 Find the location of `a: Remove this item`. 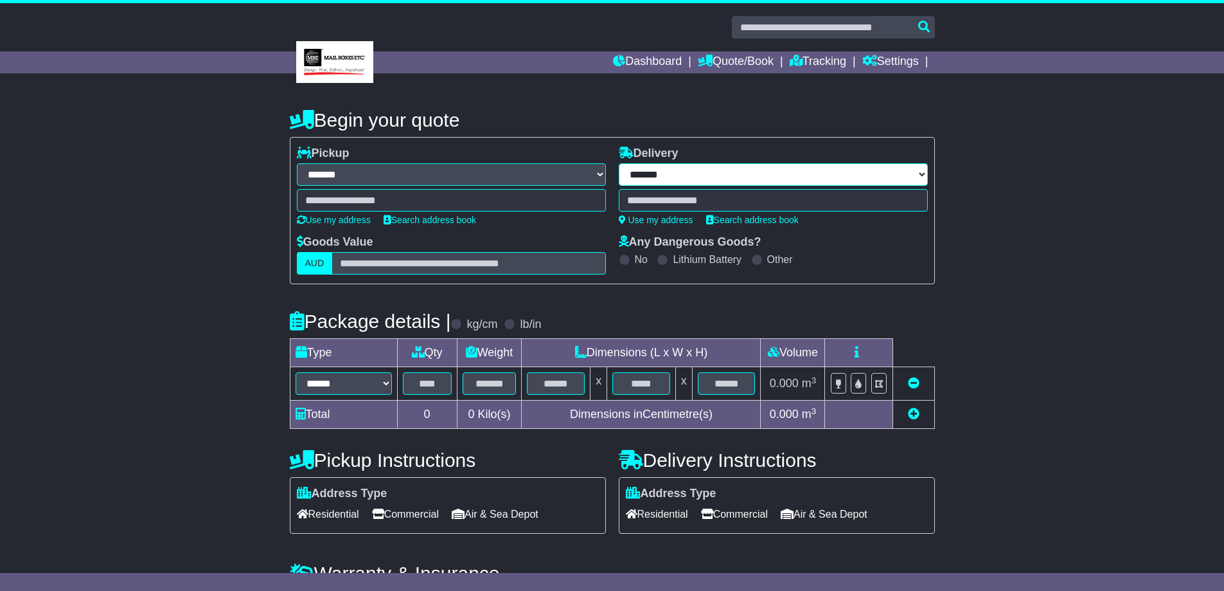

a: Remove this item is located at coordinates (914, 383).